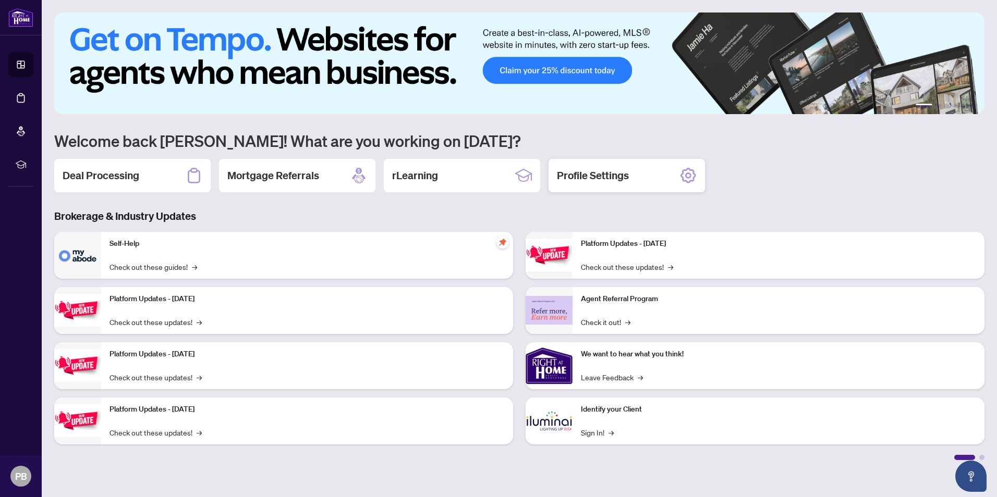 The height and width of the screenshot is (497, 997). I want to click on img: We want to hear what you think!, so click(549, 366).